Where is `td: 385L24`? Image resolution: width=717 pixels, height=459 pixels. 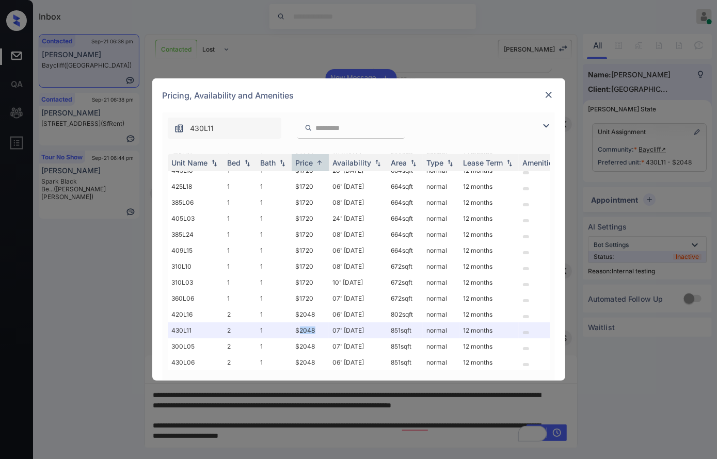 td: 385L24 is located at coordinates (196, 234).